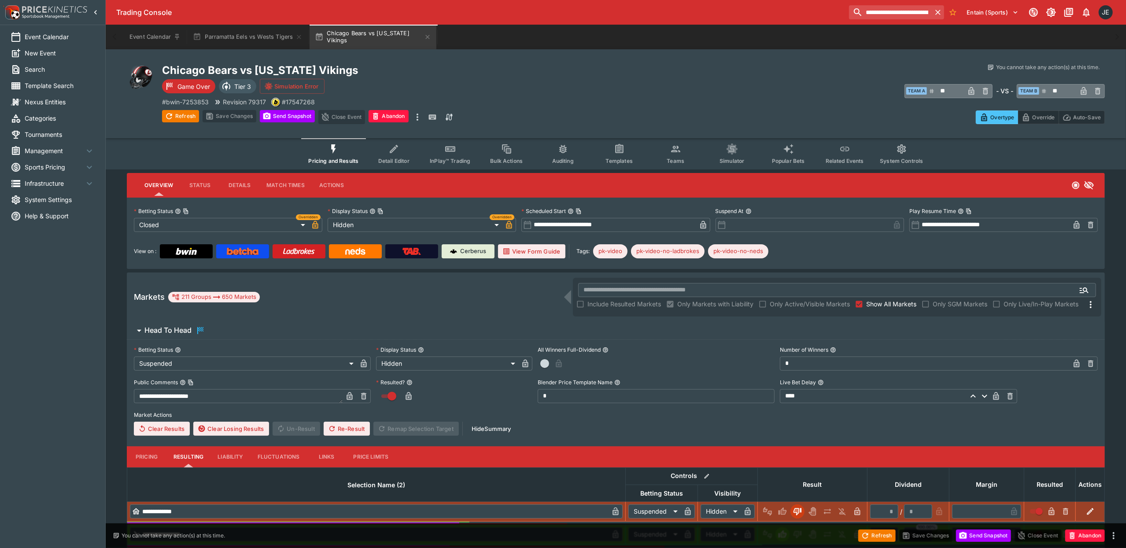 The image size is (1126, 548). Describe the element at coordinates (194, 86) in the screenshot. I see `p: Game Over` at that location.